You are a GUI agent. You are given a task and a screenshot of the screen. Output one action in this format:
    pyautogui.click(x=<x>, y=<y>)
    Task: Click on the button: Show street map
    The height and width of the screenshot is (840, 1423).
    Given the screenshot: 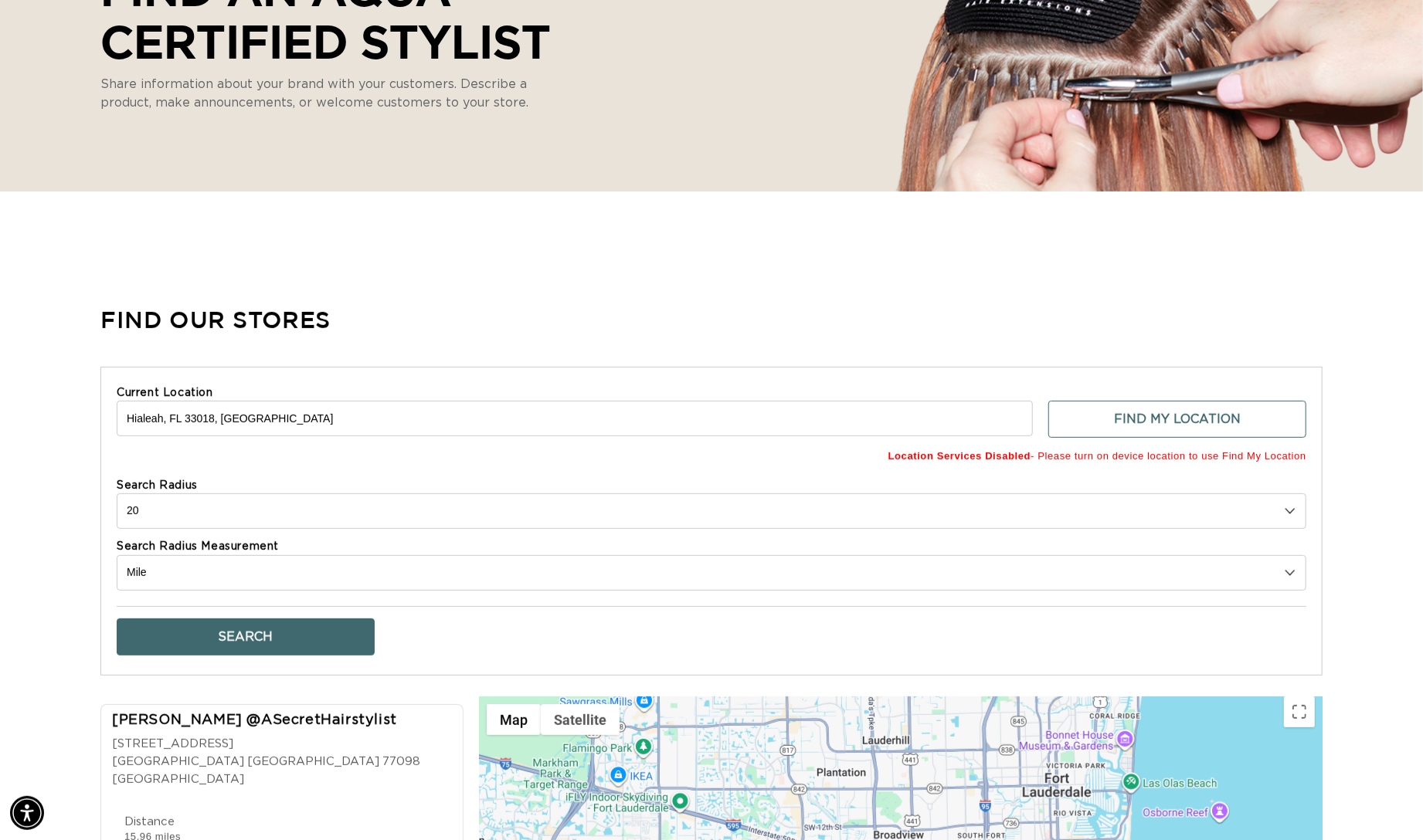 What is the action you would take?
    pyautogui.click(x=514, y=719)
    